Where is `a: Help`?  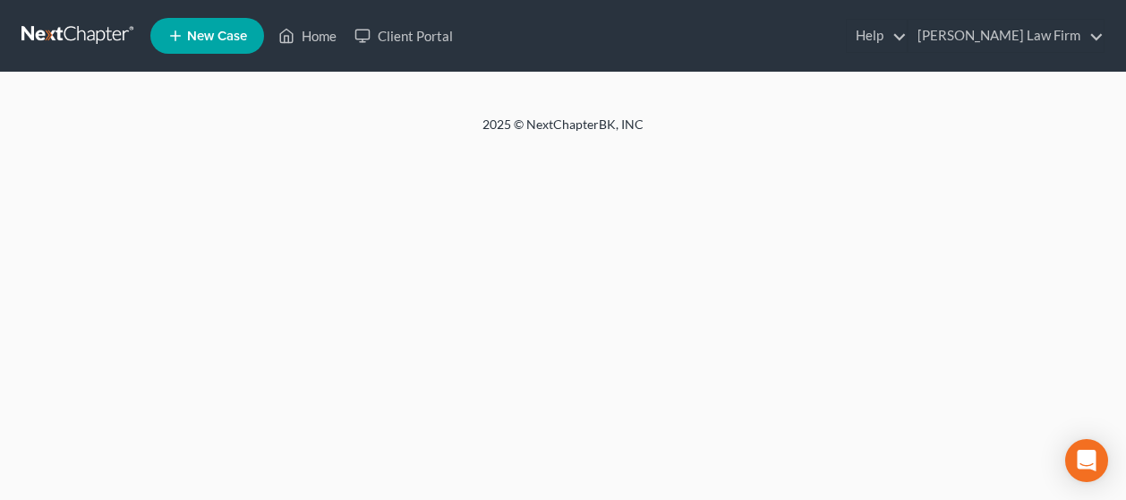
a: Help is located at coordinates (876, 36).